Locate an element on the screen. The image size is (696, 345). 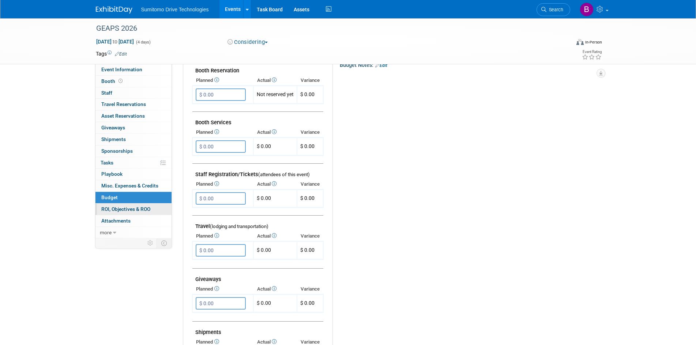
span: Budget is located at coordinates (109, 197).